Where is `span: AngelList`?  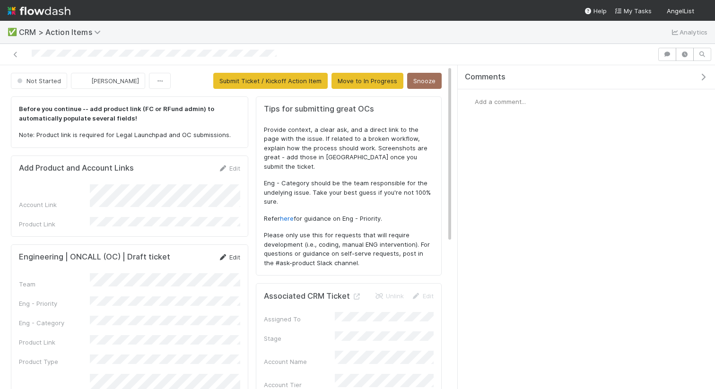 span: AngelList is located at coordinates (680, 11).